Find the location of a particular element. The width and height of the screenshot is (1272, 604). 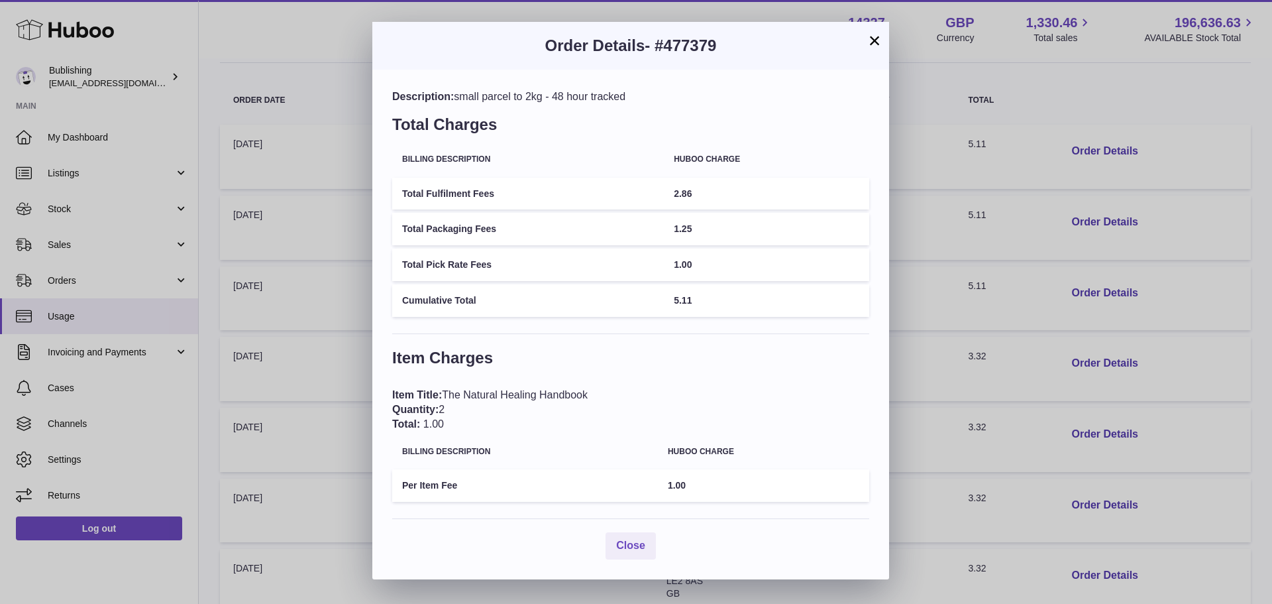

span: Description: is located at coordinates (423, 96).